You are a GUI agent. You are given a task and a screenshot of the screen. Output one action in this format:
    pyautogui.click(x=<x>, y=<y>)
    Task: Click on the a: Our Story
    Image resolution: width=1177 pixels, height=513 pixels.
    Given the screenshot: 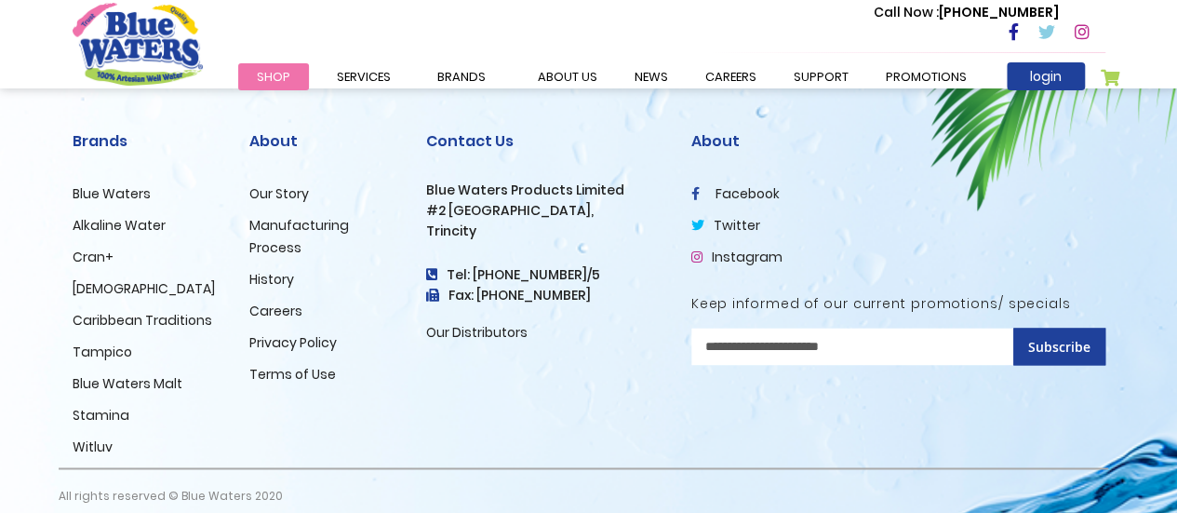 What is the action you would take?
    pyautogui.click(x=279, y=194)
    